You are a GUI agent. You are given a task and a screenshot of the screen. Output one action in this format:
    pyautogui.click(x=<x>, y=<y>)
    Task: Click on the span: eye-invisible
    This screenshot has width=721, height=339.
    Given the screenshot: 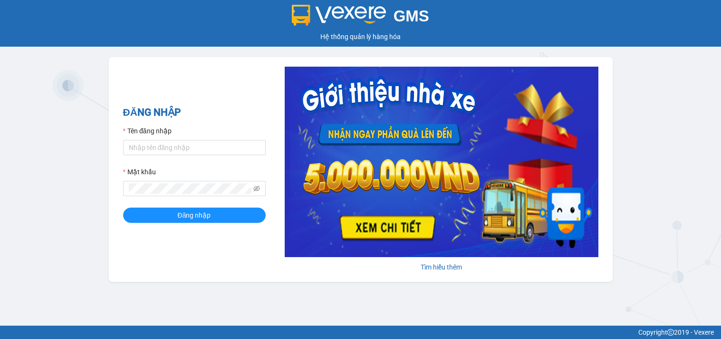 What is the action you would take?
    pyautogui.click(x=257, y=188)
    